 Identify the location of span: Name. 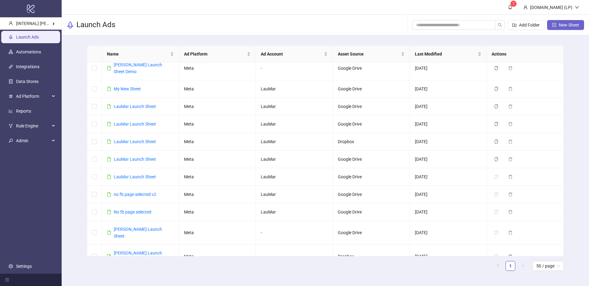
(138, 54).